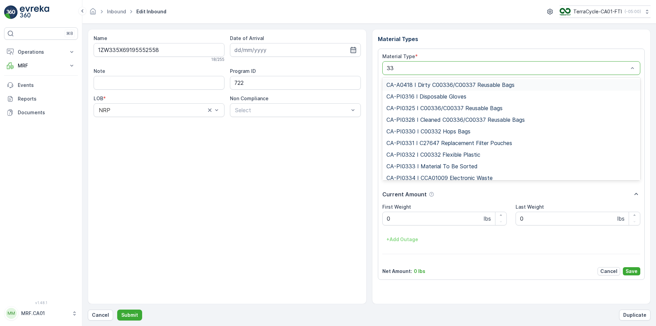  Describe the element at coordinates (41, 66) in the screenshot. I see `button: MRF` at that location.